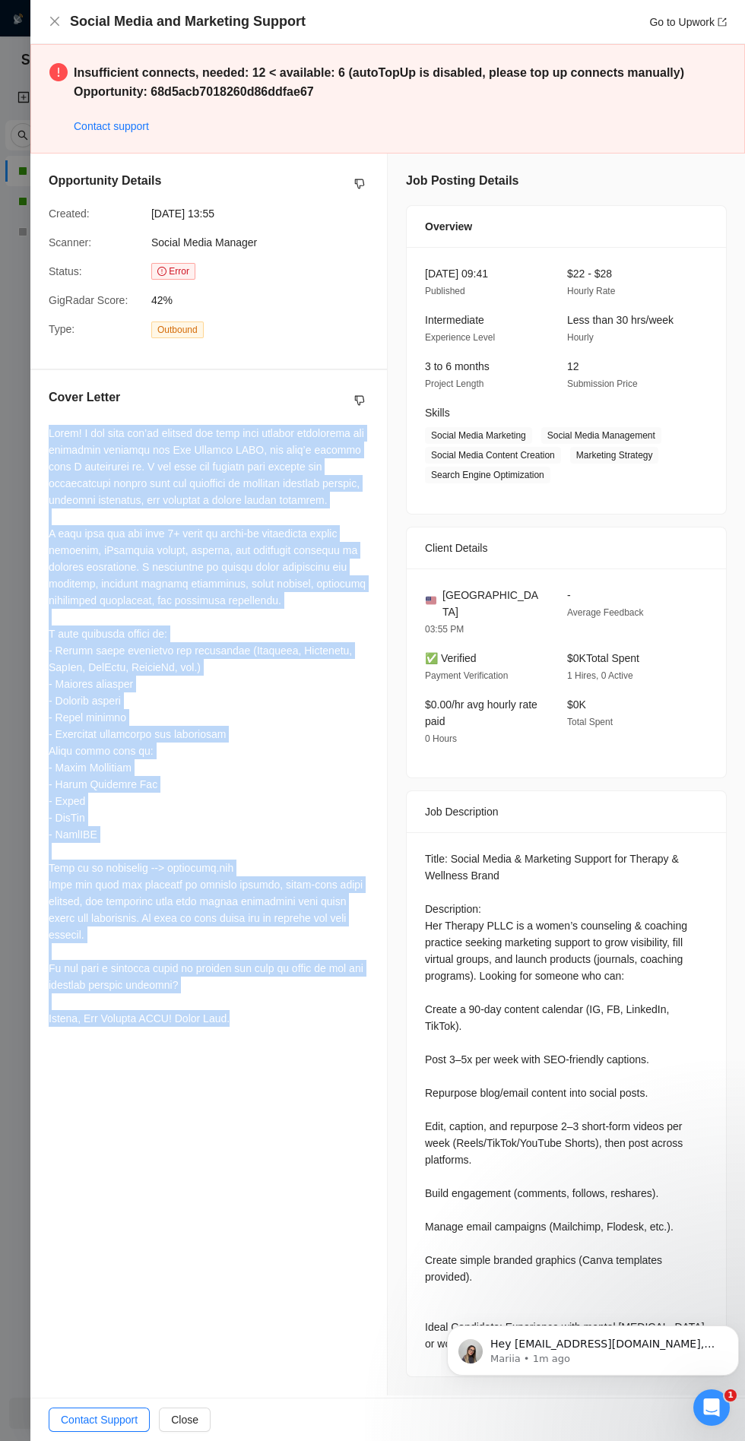 The image size is (745, 1441). Describe the element at coordinates (566, 1102) in the screenshot. I see `div: Title: Social Media & Marketing Support for Therapy & Wellness Brand Description: Her Therapy PLL...` at that location.